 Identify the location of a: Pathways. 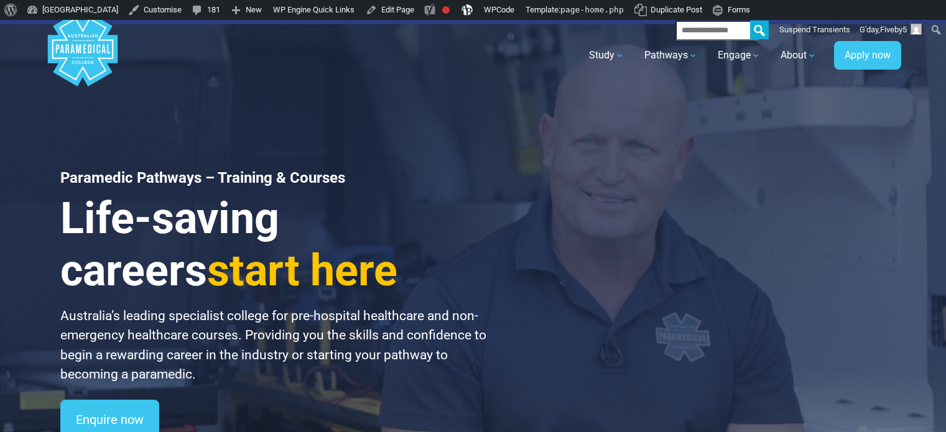
(671, 55).